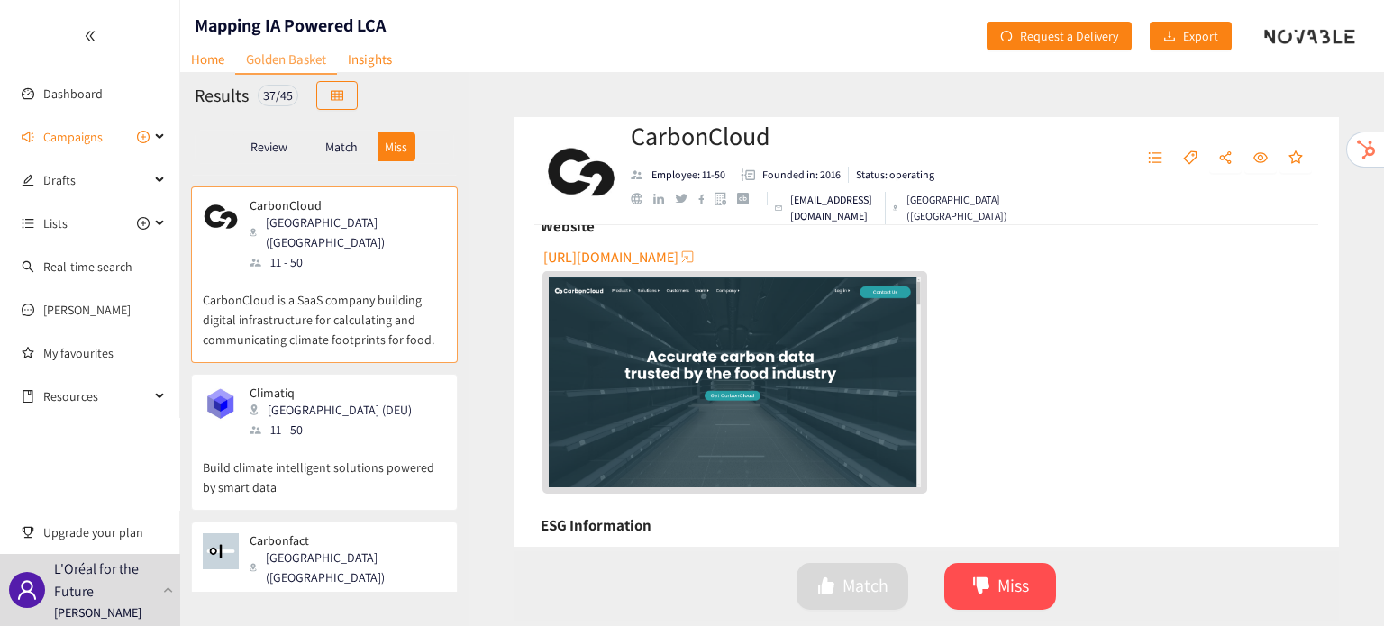  Describe the element at coordinates (73, 94) in the screenshot. I see `a: Dashboard` at that location.